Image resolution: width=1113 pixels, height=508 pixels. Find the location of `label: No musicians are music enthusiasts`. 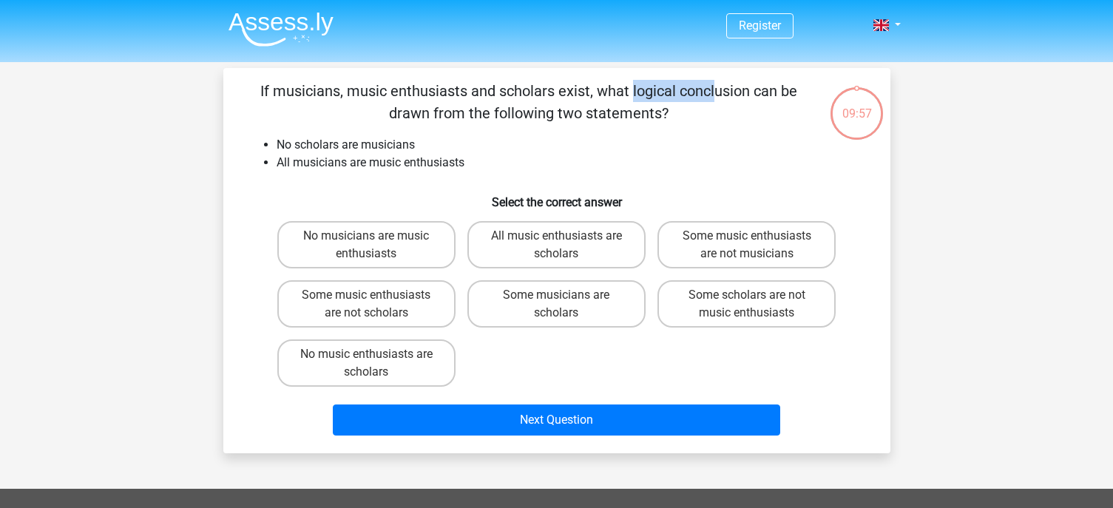

label: No musicians are music enthusiasts is located at coordinates (366, 245).